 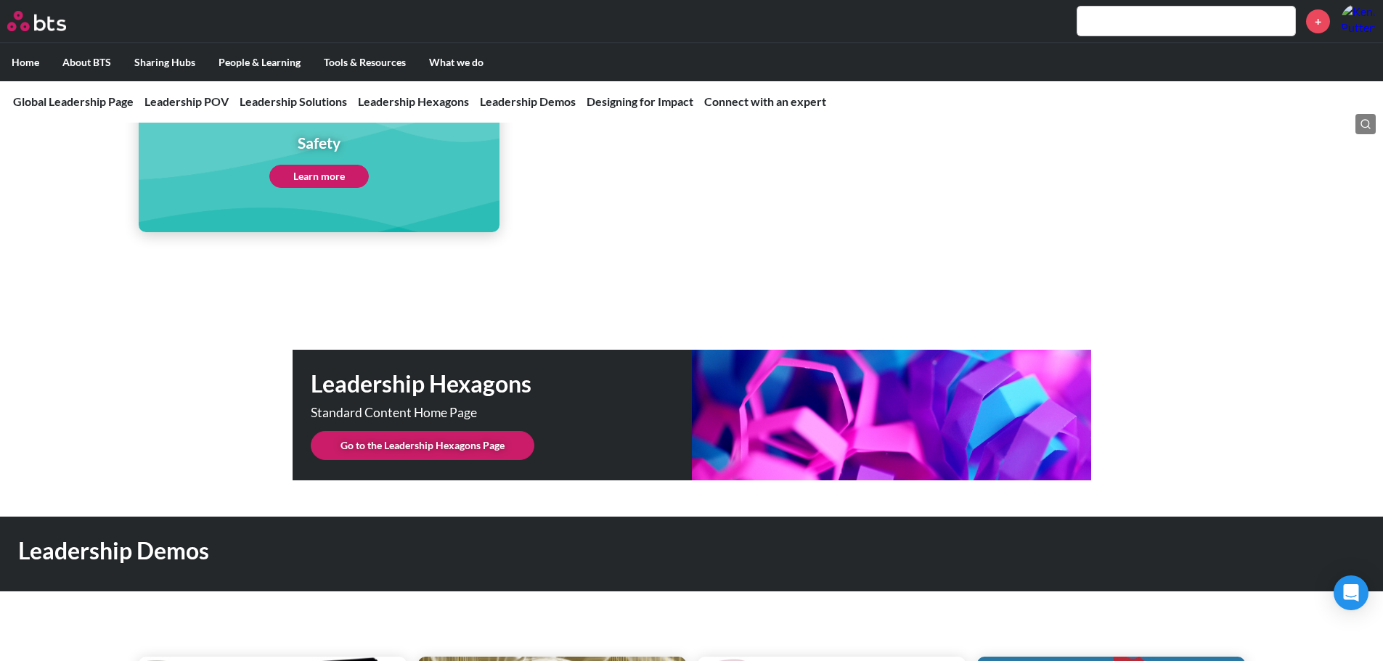 I want to click on h1: Leadership Hexagons, so click(x=501, y=384).